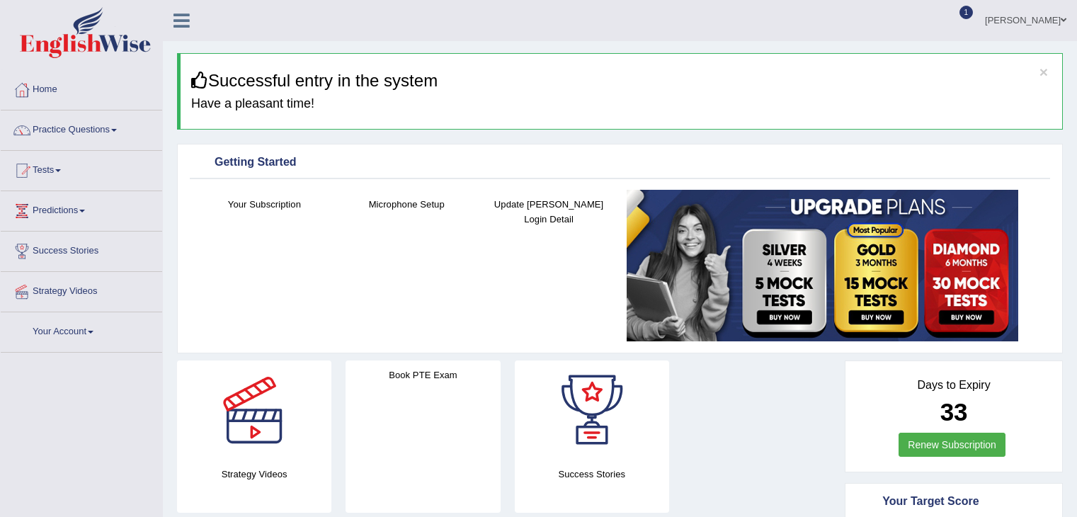 This screenshot has width=1077, height=517. What do you see at coordinates (423, 375) in the screenshot?
I see `h4: Book PTE Exam` at bounding box center [423, 375].